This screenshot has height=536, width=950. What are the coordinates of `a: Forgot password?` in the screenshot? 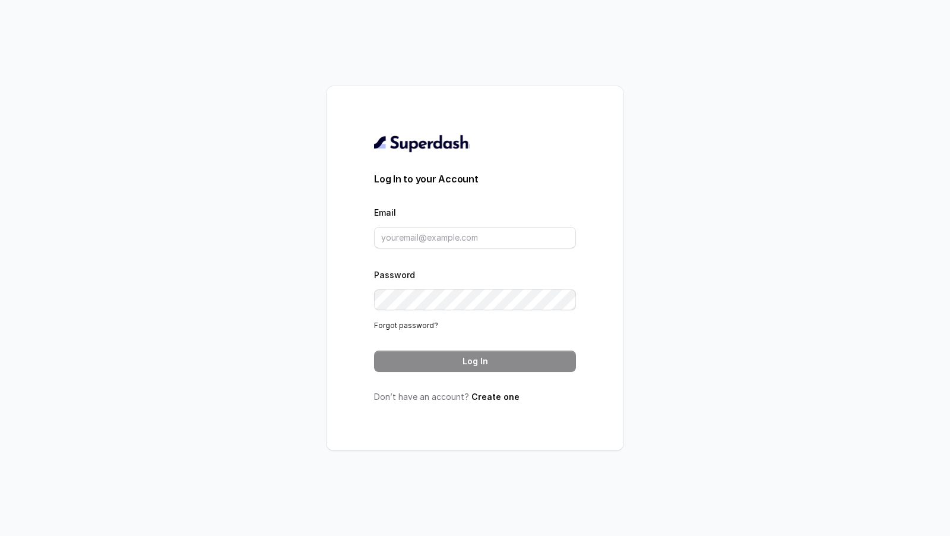 It's located at (406, 325).